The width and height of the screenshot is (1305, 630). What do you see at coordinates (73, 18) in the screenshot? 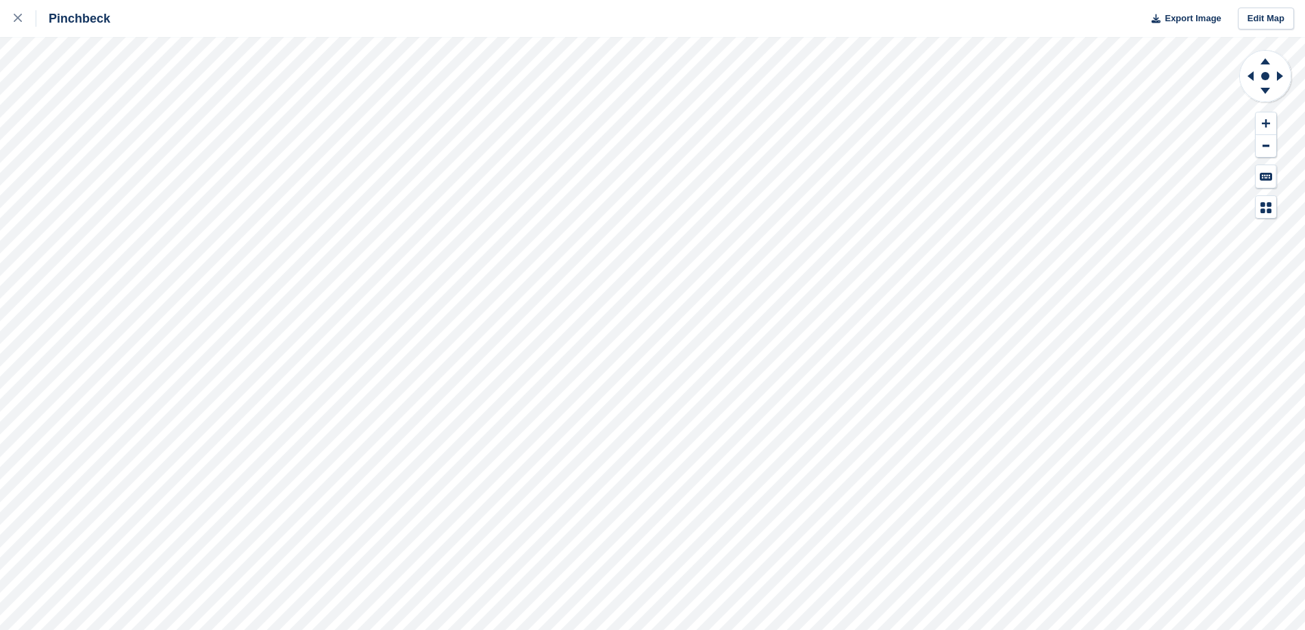
I see `div: Pinchbeck` at bounding box center [73, 18].